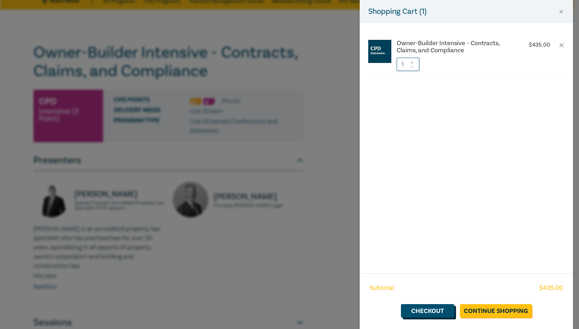  I want to click on button: Close, so click(562, 12).